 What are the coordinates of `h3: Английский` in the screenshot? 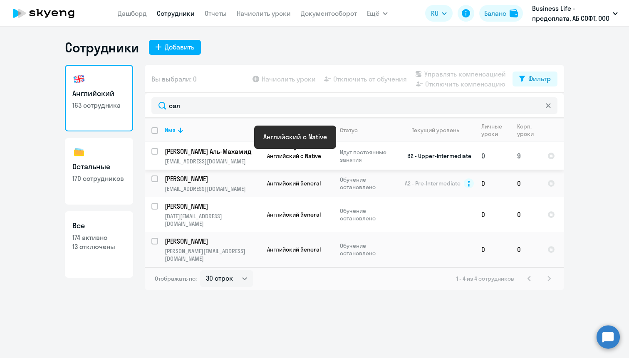 It's located at (99, 94).